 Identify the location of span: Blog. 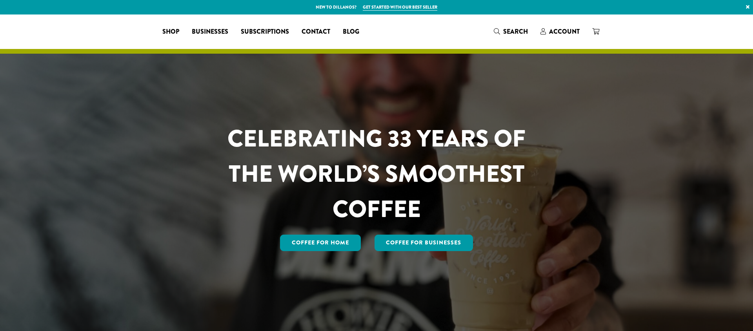
(351, 32).